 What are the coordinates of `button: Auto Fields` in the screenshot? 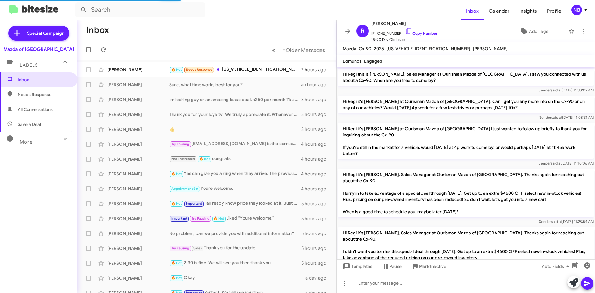 It's located at (556, 266).